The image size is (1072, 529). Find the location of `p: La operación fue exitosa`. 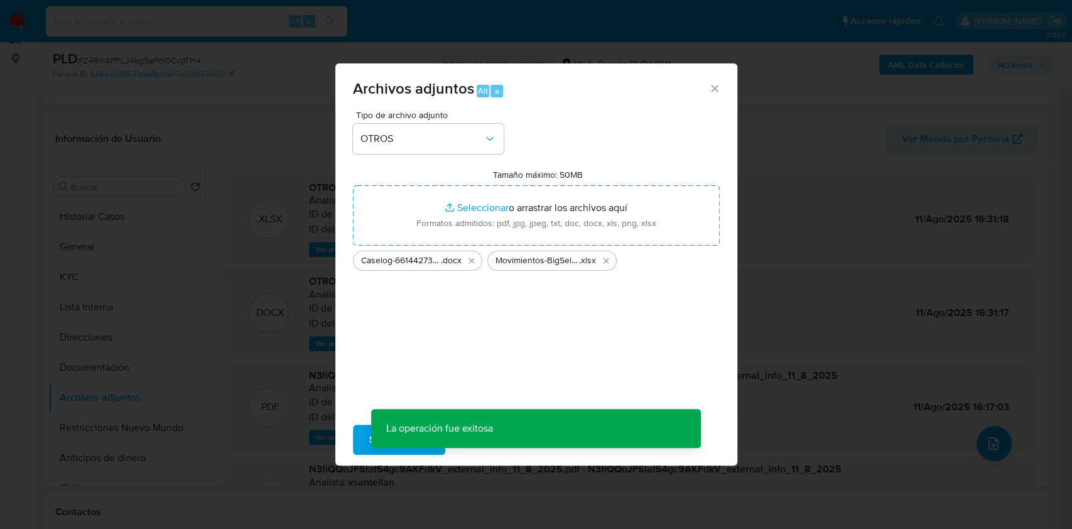

p: La operación fue exitosa is located at coordinates (440, 428).